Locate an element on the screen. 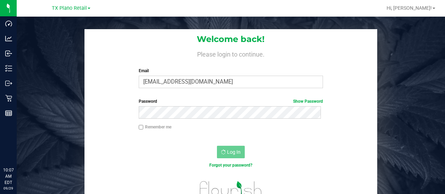 This screenshot has height=194, width=445. label: Remember me is located at coordinates (155, 127).